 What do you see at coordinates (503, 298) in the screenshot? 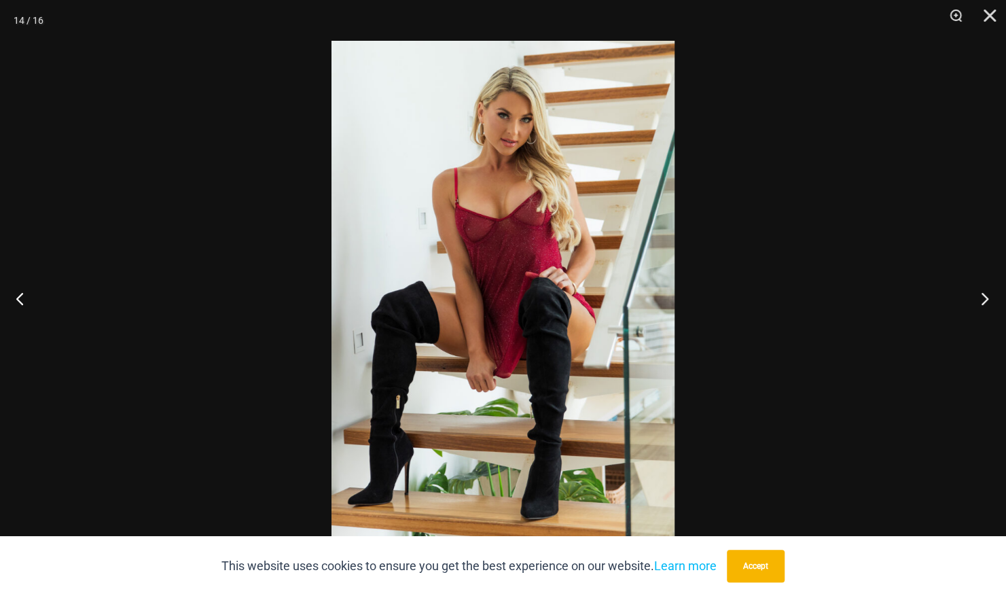
I see `img: Guilty Pleasures Red 1260 Slip 6045 Thong 06v2` at bounding box center [503, 298].